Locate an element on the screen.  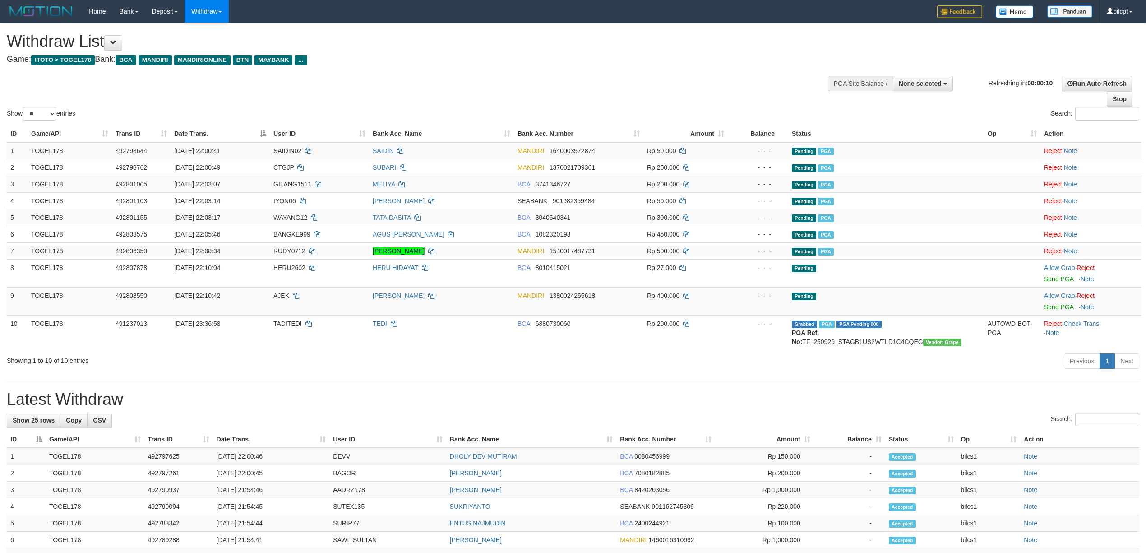
span: Show 25 rows is located at coordinates (33, 420).